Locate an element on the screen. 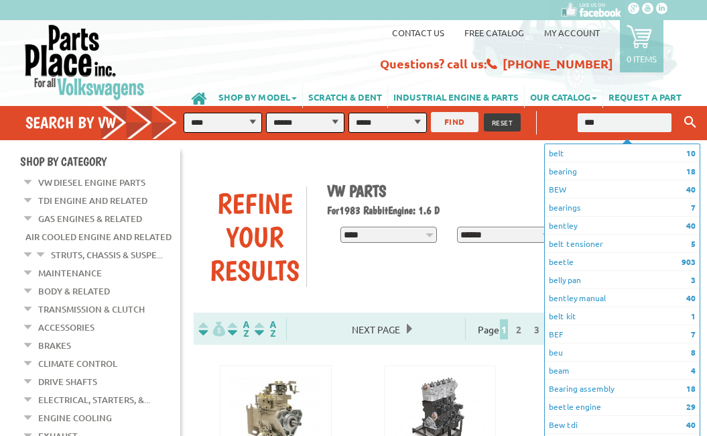 This screenshot has width=707, height=436. span: 29 is located at coordinates (691, 406).